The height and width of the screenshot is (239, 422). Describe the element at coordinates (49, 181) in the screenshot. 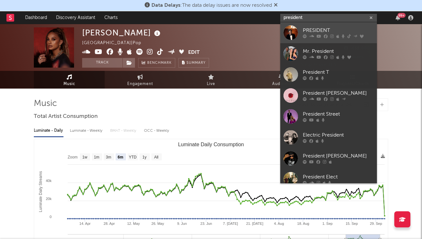

I see `text: 40k` at that location.